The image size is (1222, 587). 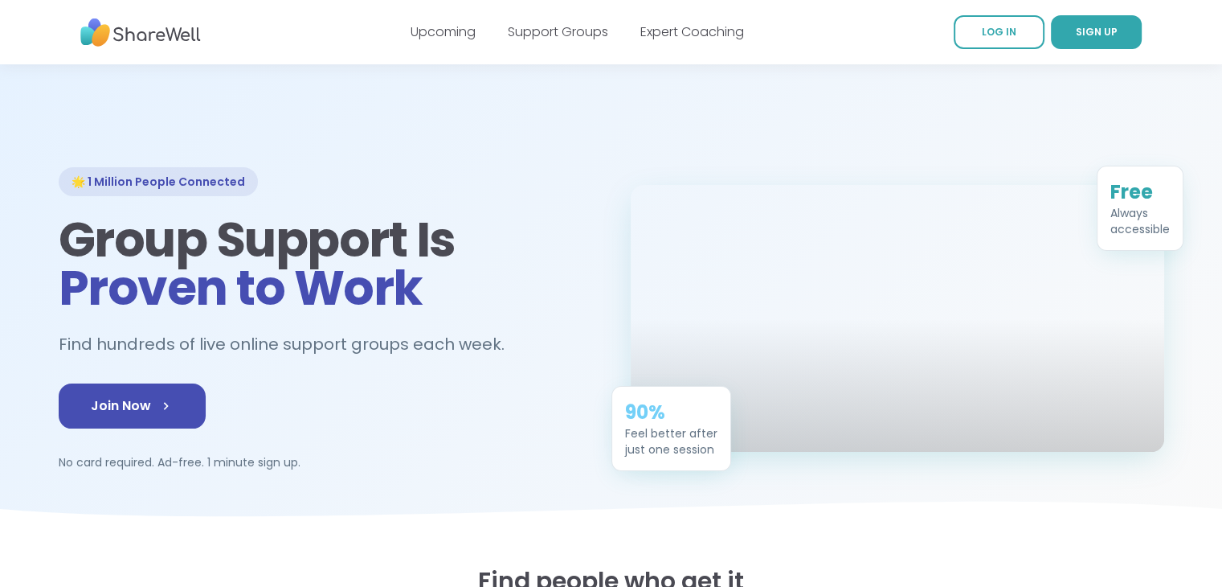 I want to click on a: Join Now, so click(x=132, y=406).